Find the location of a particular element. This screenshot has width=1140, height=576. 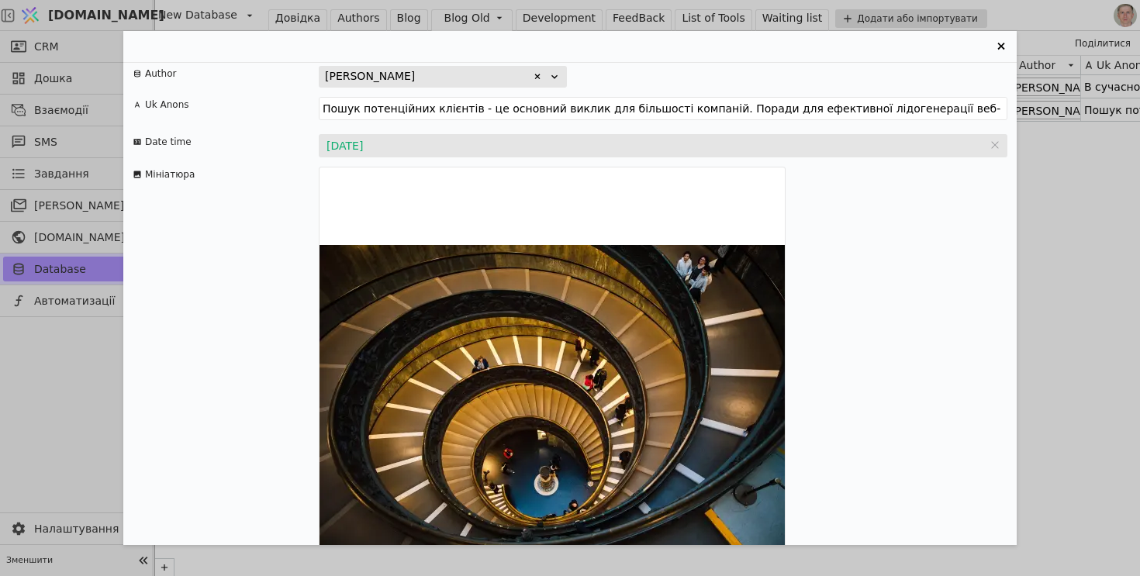

span: Clear is located at coordinates (995, 145).